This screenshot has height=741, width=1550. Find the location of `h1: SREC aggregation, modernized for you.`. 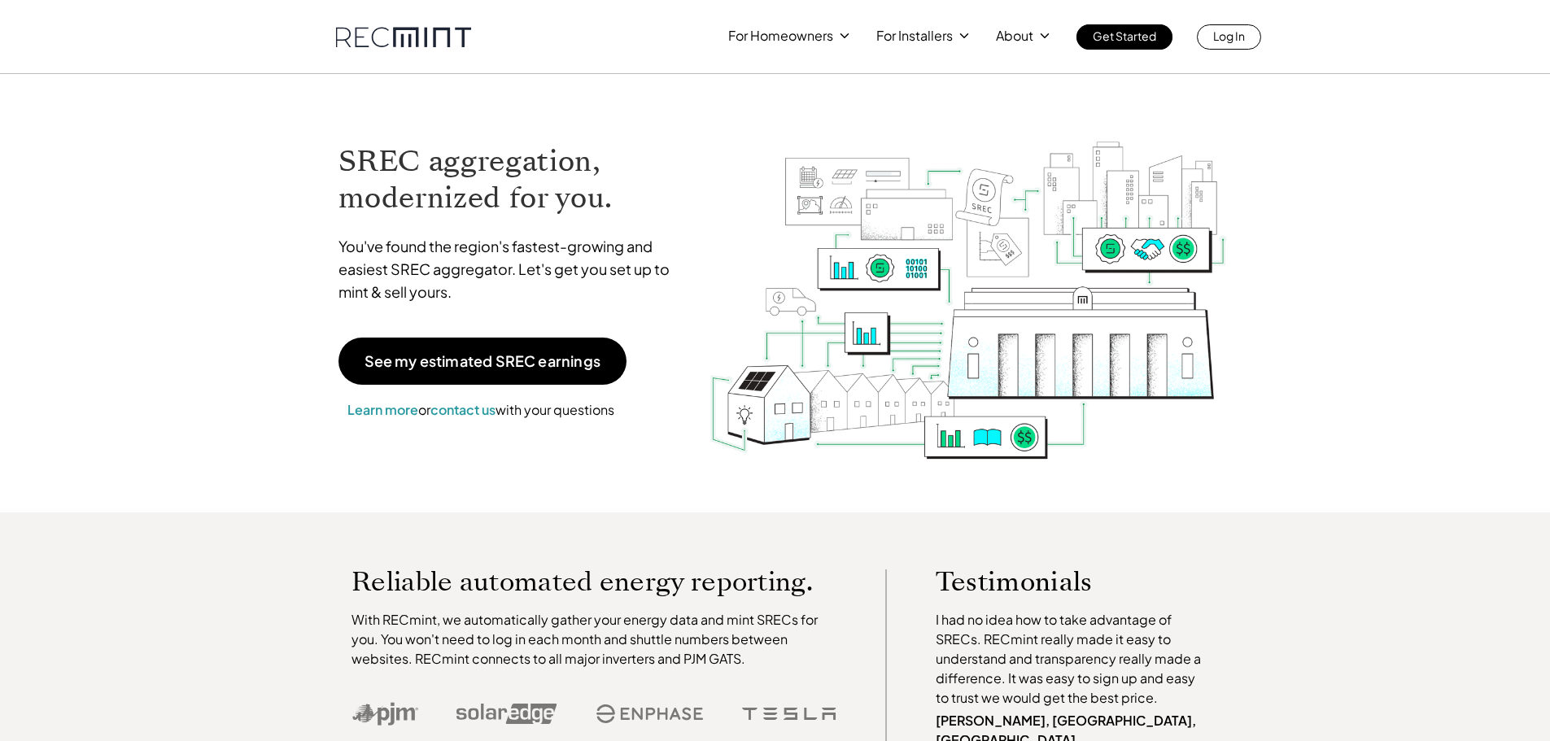

h1: SREC aggregation, modernized for you. is located at coordinates (512, 180).